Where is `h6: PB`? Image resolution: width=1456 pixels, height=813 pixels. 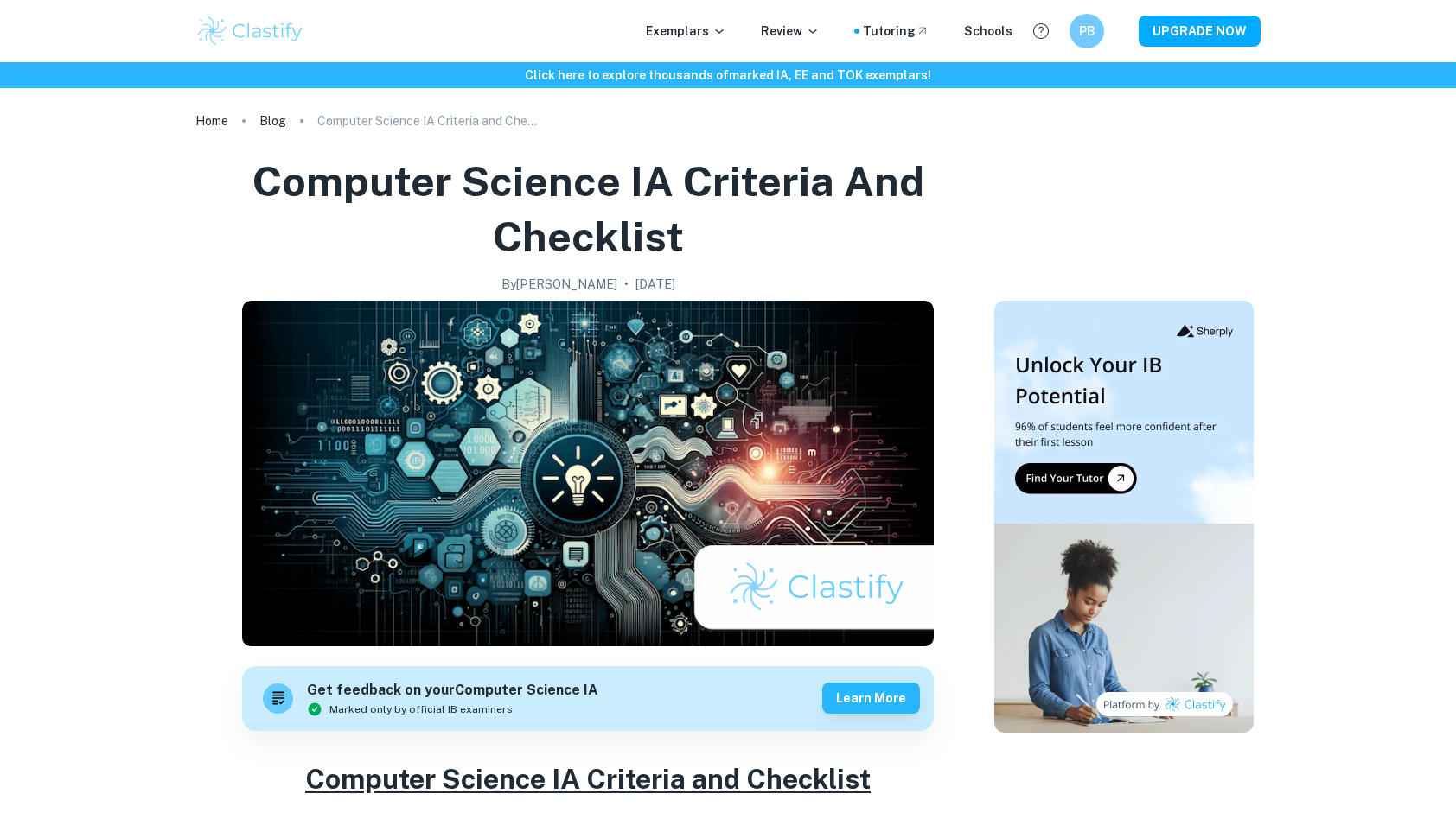 h6: PB is located at coordinates (1086, 31).